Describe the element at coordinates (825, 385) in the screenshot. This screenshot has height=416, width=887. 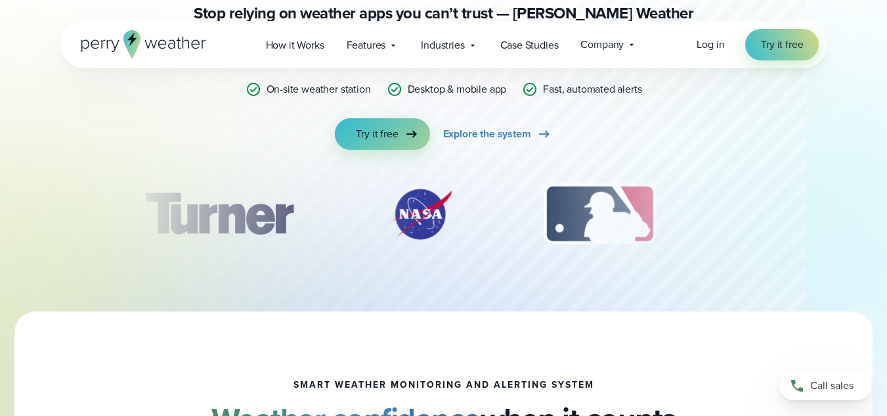
I see `a: Call sales` at that location.